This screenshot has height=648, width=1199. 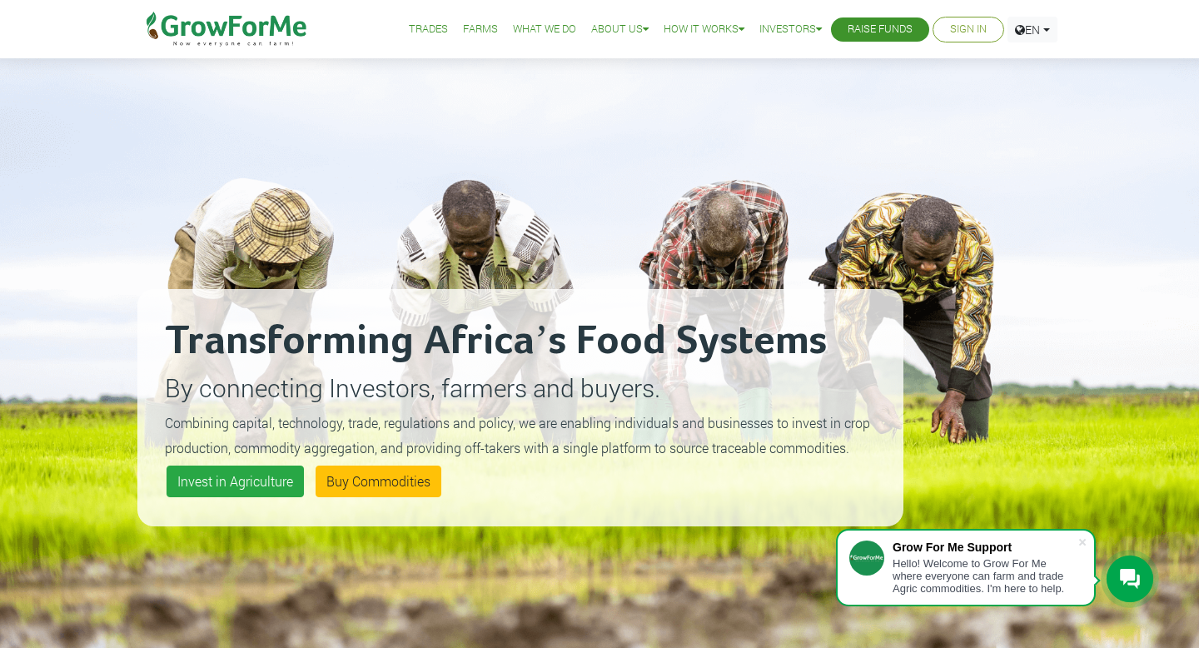 What do you see at coordinates (619, 29) in the screenshot?
I see `a: About Us` at bounding box center [619, 29].